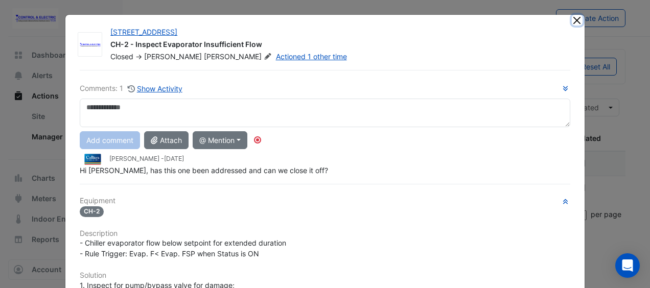 The width and height of the screenshot is (650, 288). What do you see at coordinates (155, 88) in the screenshot?
I see `button: Show Activity` at bounding box center [155, 88].